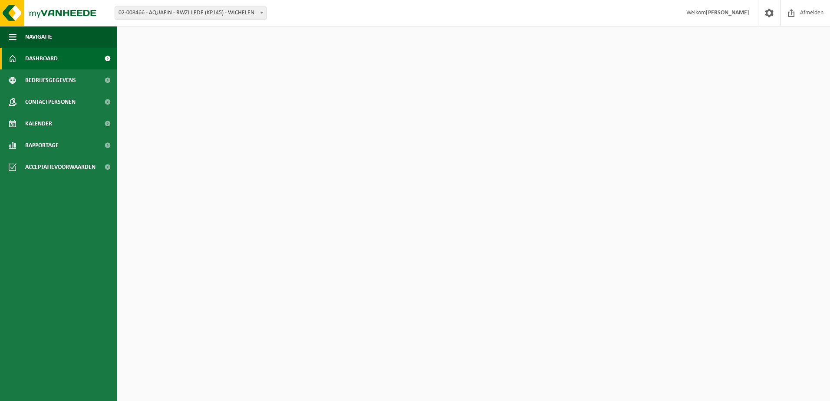 The width and height of the screenshot is (830, 401). What do you see at coordinates (50, 80) in the screenshot?
I see `span: Bedrijfsgegevens` at bounding box center [50, 80].